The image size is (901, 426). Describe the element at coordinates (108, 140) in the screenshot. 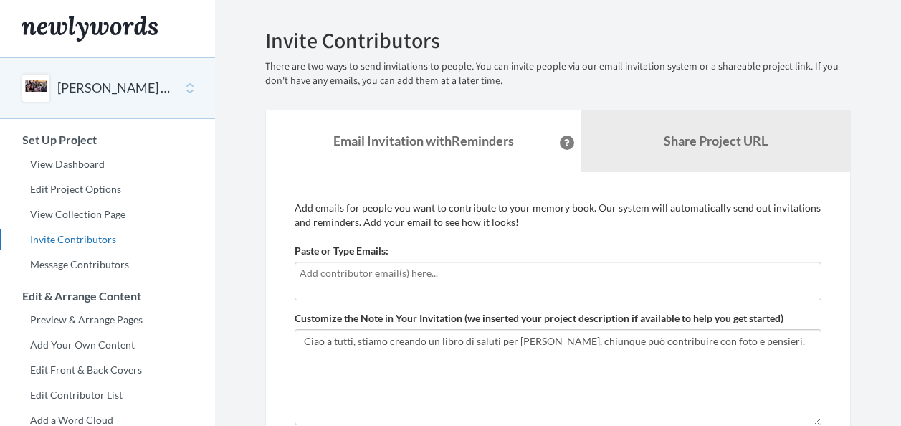

I see `h3: Set Up Project` at that location.